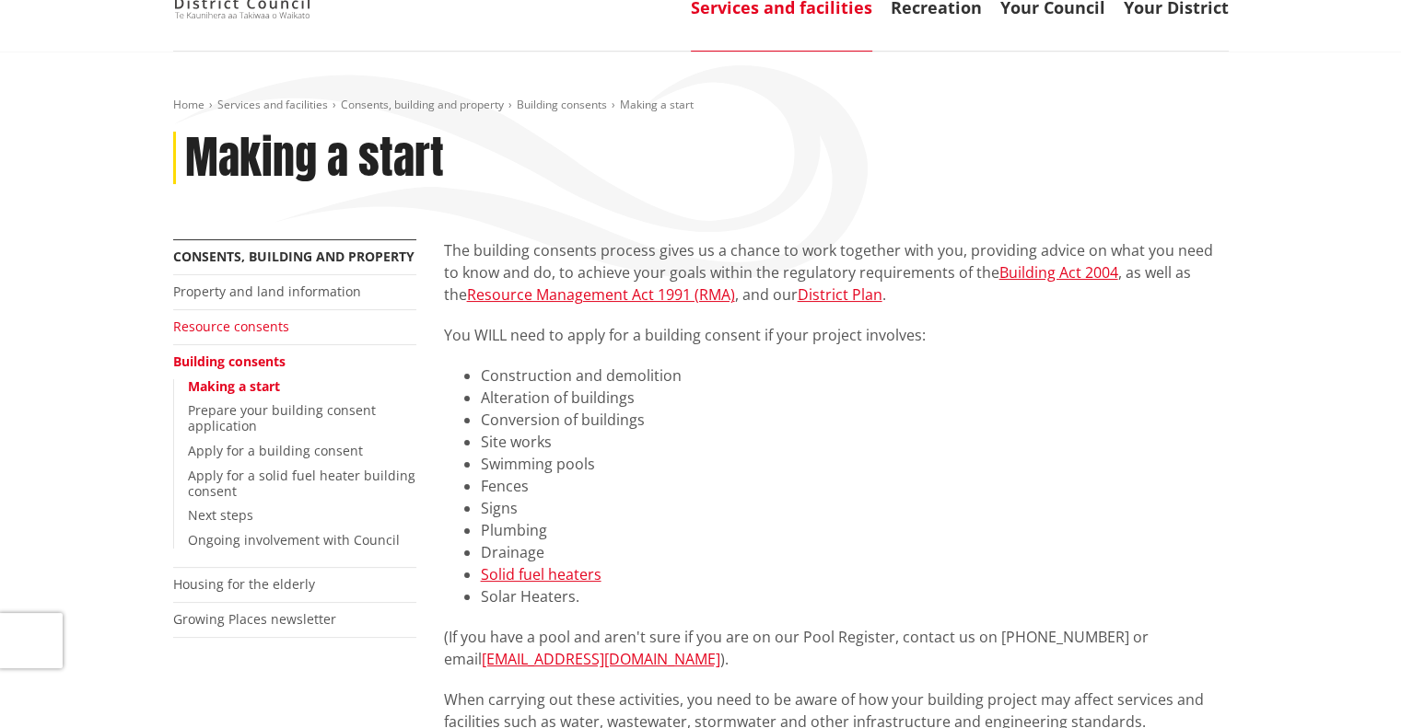 This screenshot has width=1401, height=728. What do you see at coordinates (541, 575) in the screenshot?
I see `a: Solid fuel heaters` at bounding box center [541, 575].